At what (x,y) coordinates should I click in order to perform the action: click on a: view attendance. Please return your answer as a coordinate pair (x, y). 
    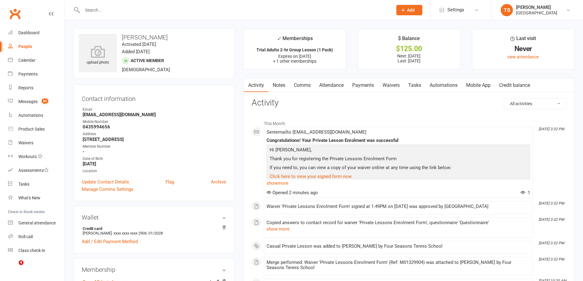
    Looking at the image, I should click on (523, 57).